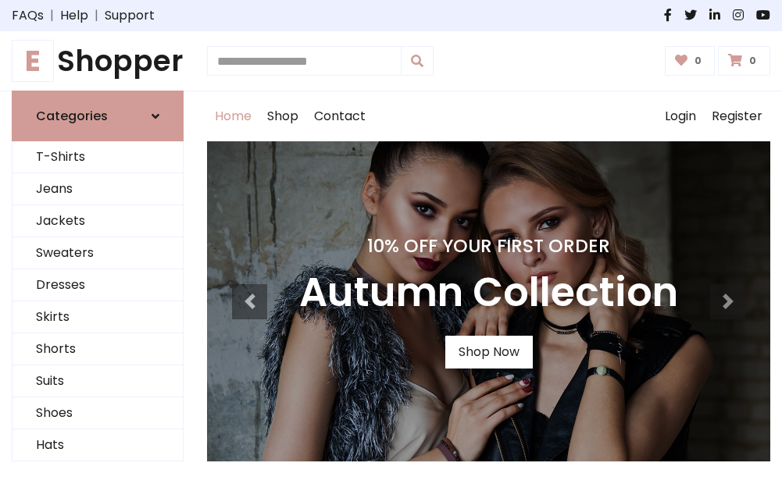  What do you see at coordinates (98, 349) in the screenshot?
I see `a: Shorts` at bounding box center [98, 349].